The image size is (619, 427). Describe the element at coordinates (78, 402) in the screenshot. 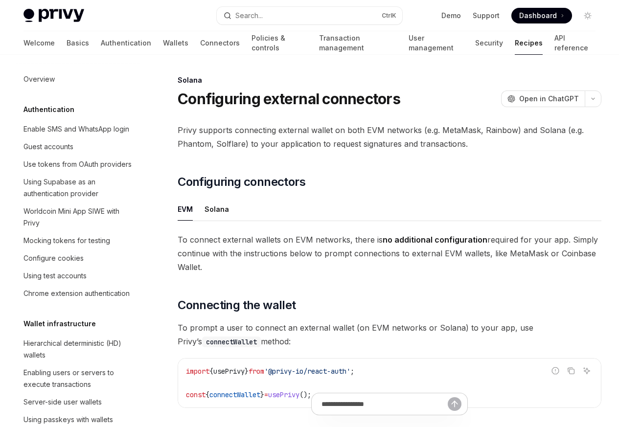

I see `a: Server-side user wallets` at that location.